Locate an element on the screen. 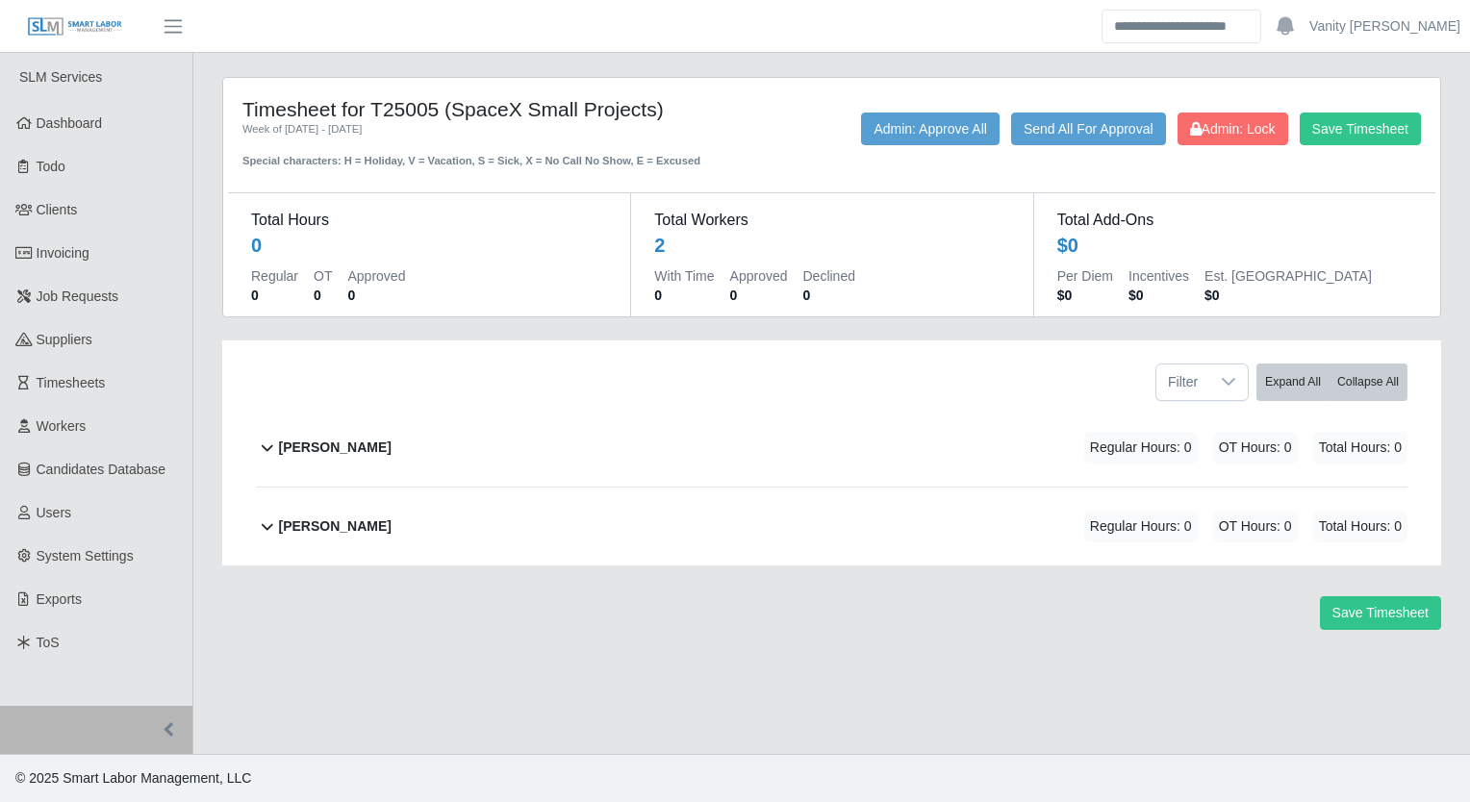 This screenshot has width=1470, height=802. dt: Total Add-Ons is located at coordinates (1234, 220).